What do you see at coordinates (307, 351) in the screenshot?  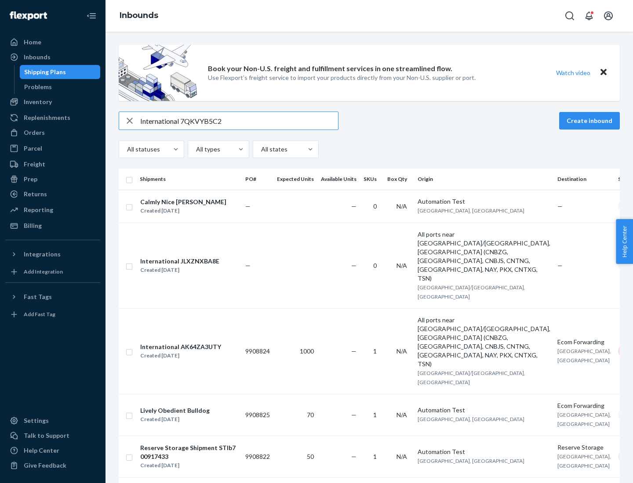 I see `span: 1000` at bounding box center [307, 351].